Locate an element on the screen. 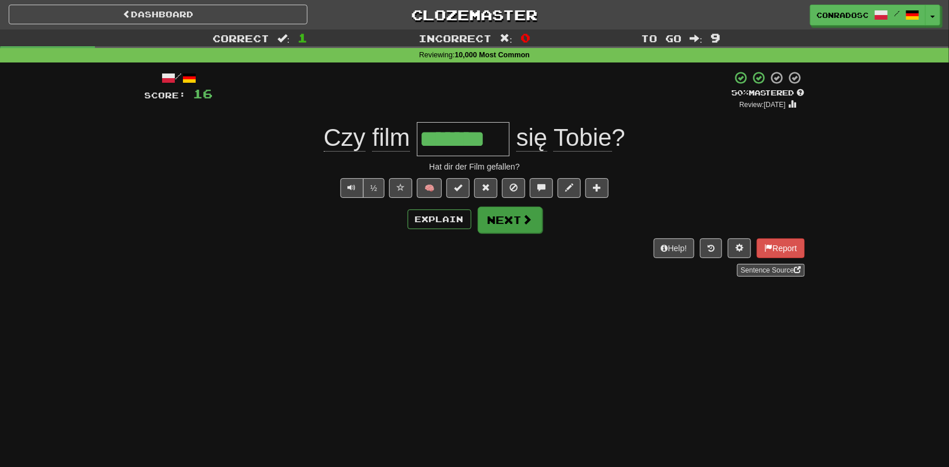 The image size is (949, 467). button: Favorite sentence (alt+f) is located at coordinates (401, 188).